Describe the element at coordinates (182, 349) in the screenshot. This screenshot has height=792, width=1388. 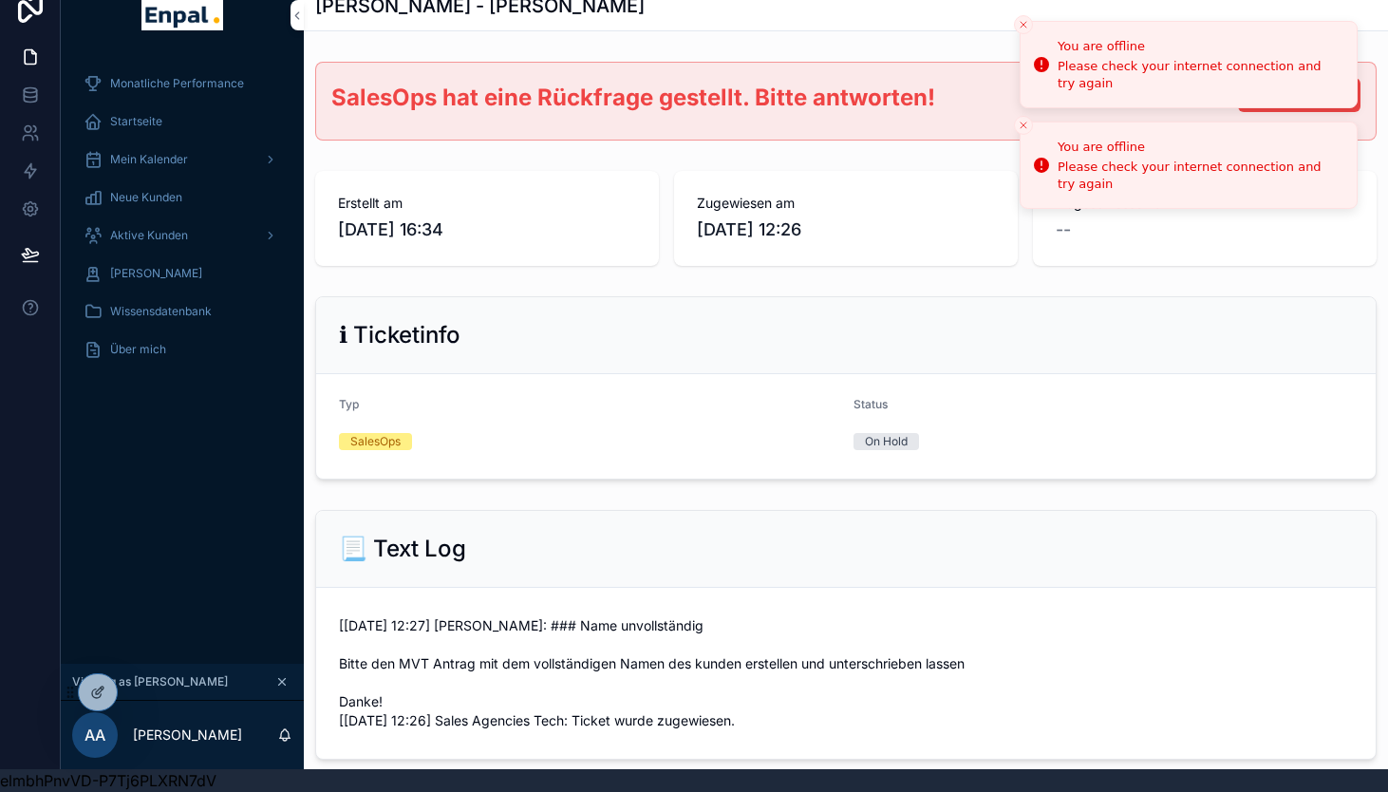
I see `a: Über mich` at that location.